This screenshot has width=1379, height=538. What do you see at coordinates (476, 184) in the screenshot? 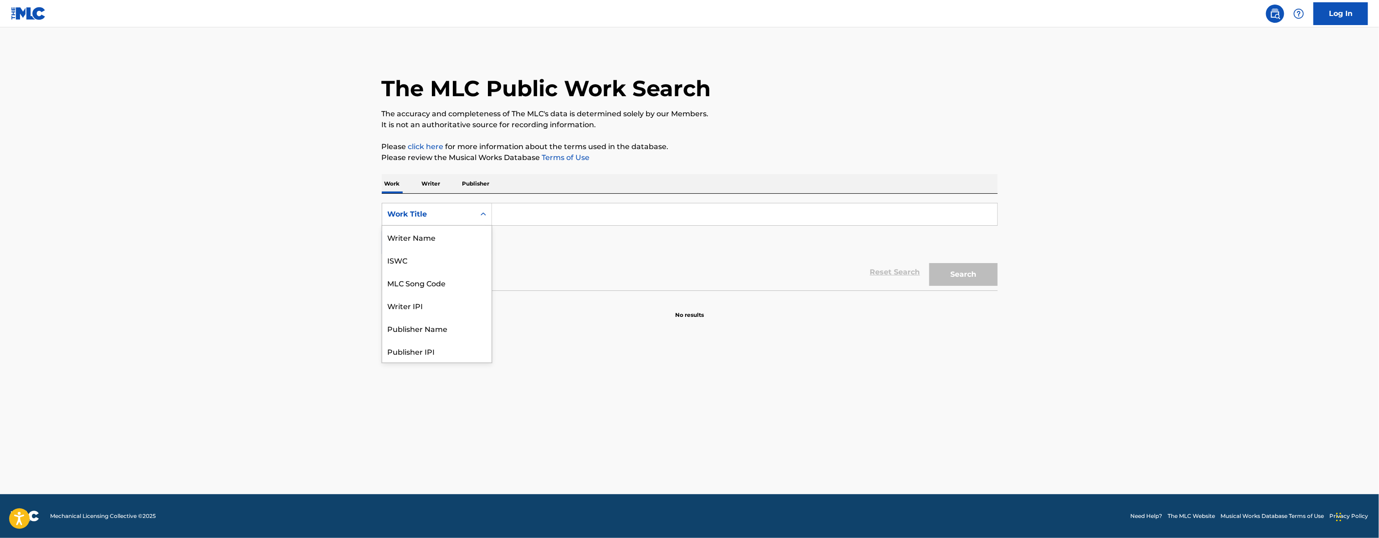
I see `p: Publisher` at bounding box center [476, 184].